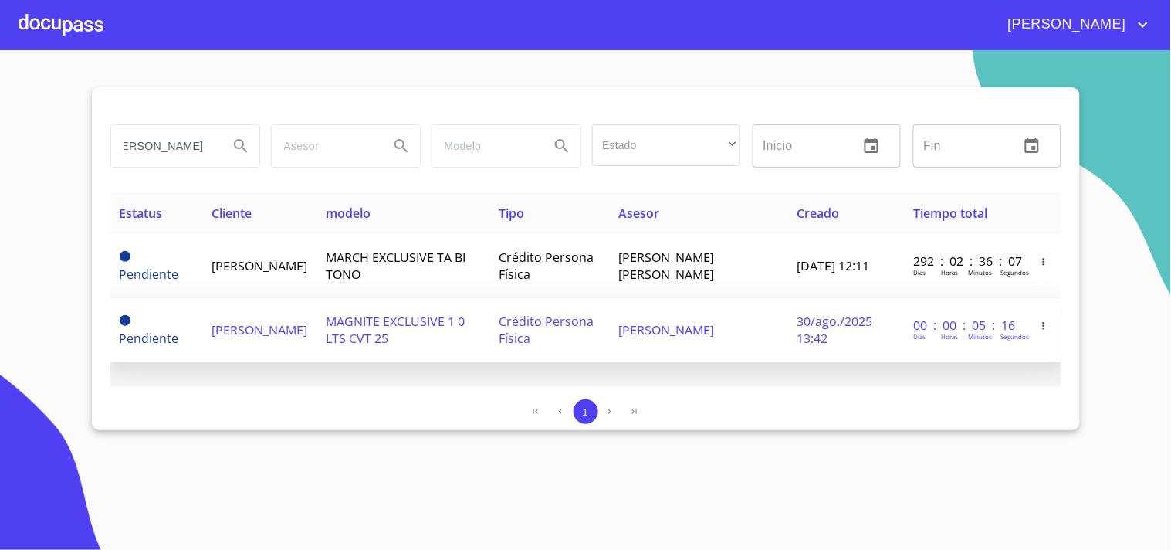 The width and height of the screenshot is (1171, 550). Describe the element at coordinates (835, 330) in the screenshot. I see `span: 30/ago./2025 13:42` at that location.